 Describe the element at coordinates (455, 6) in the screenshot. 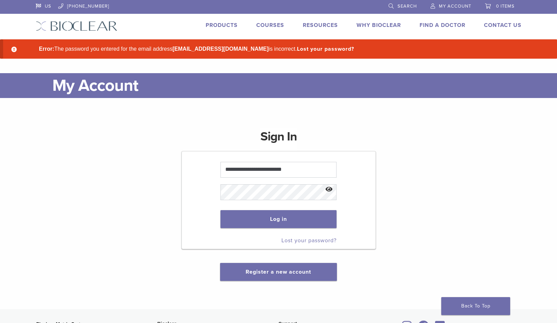

I see `span: My Account` at that location.